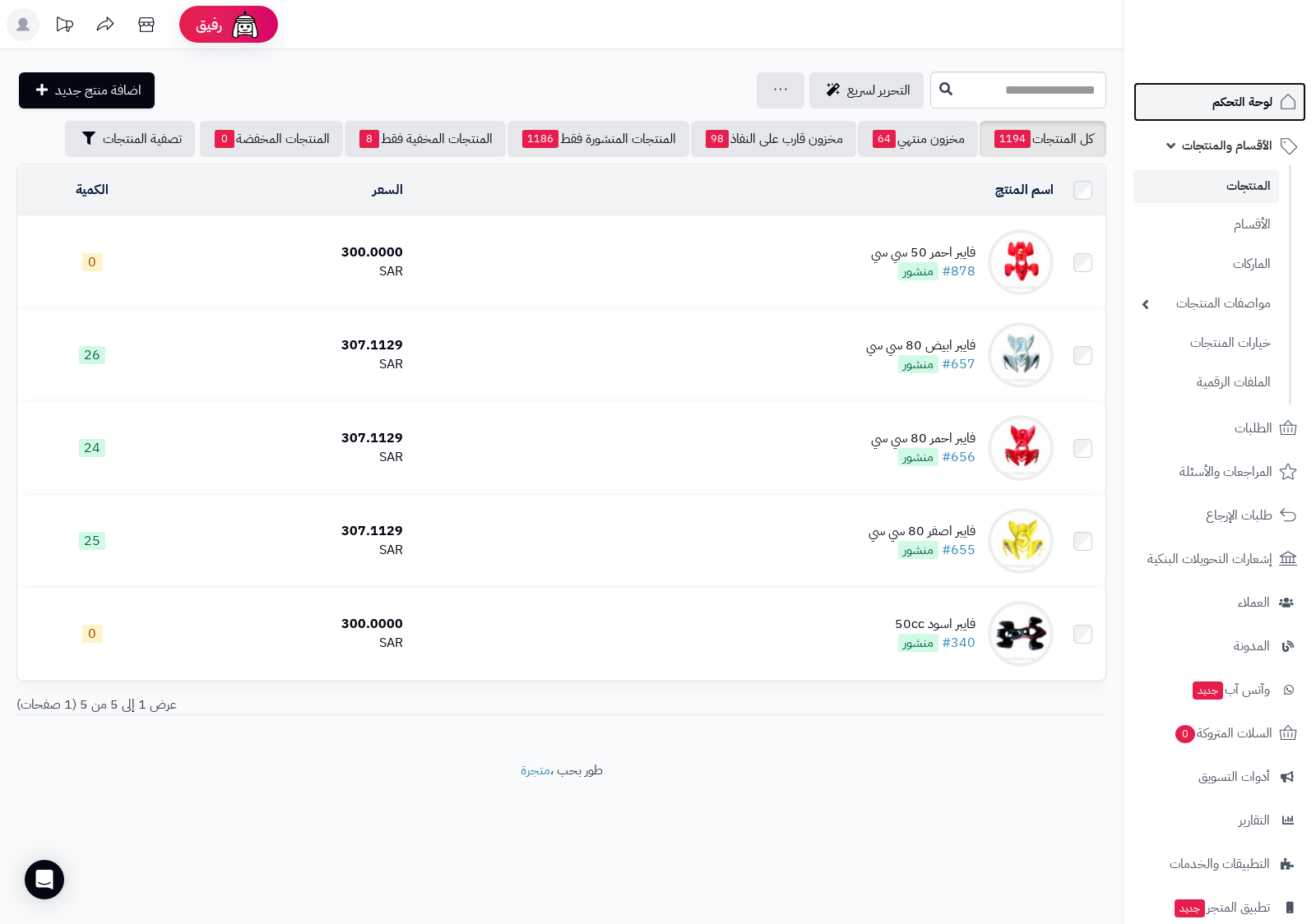  What do you see at coordinates (92, 448) in the screenshot?
I see `span: 24` at bounding box center [92, 448].